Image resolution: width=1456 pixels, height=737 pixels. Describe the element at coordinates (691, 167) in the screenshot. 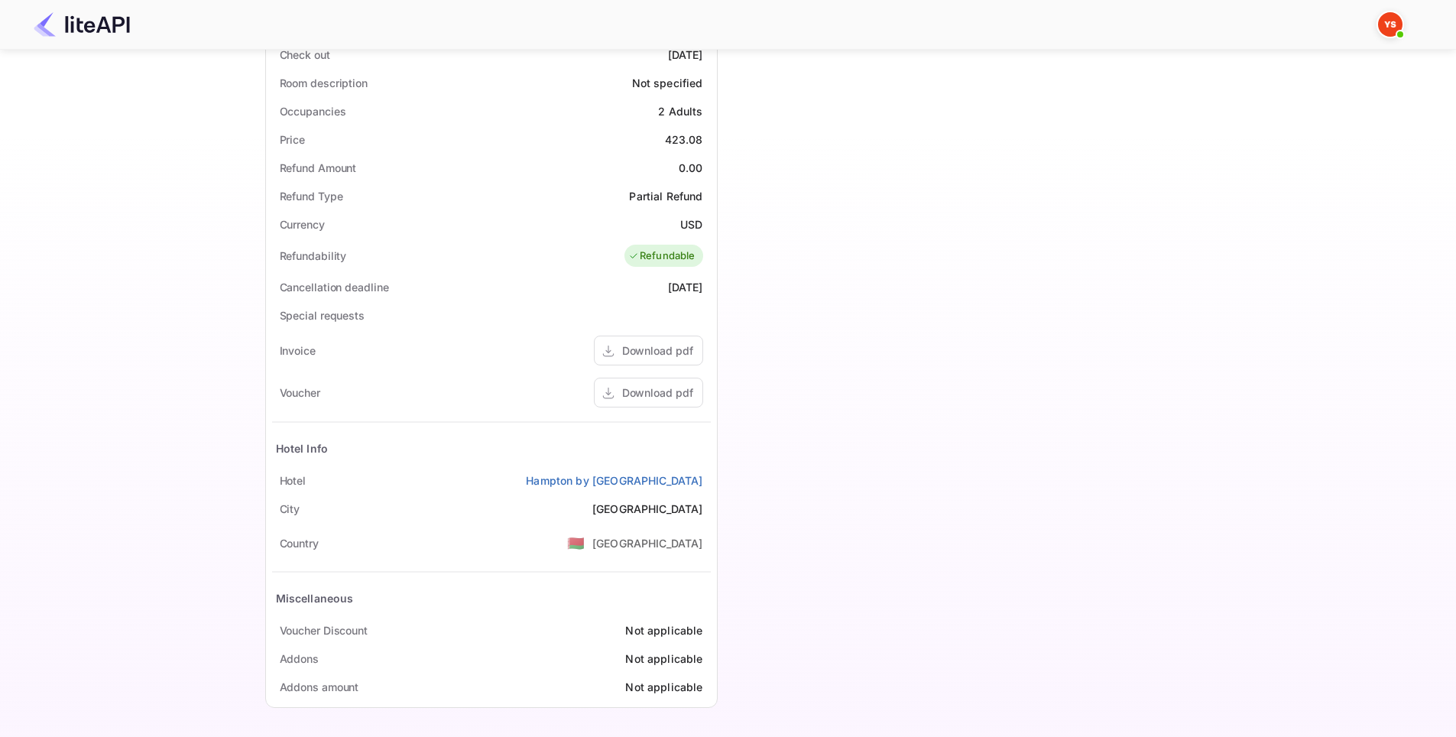

I see `div: 0.00` at that location.